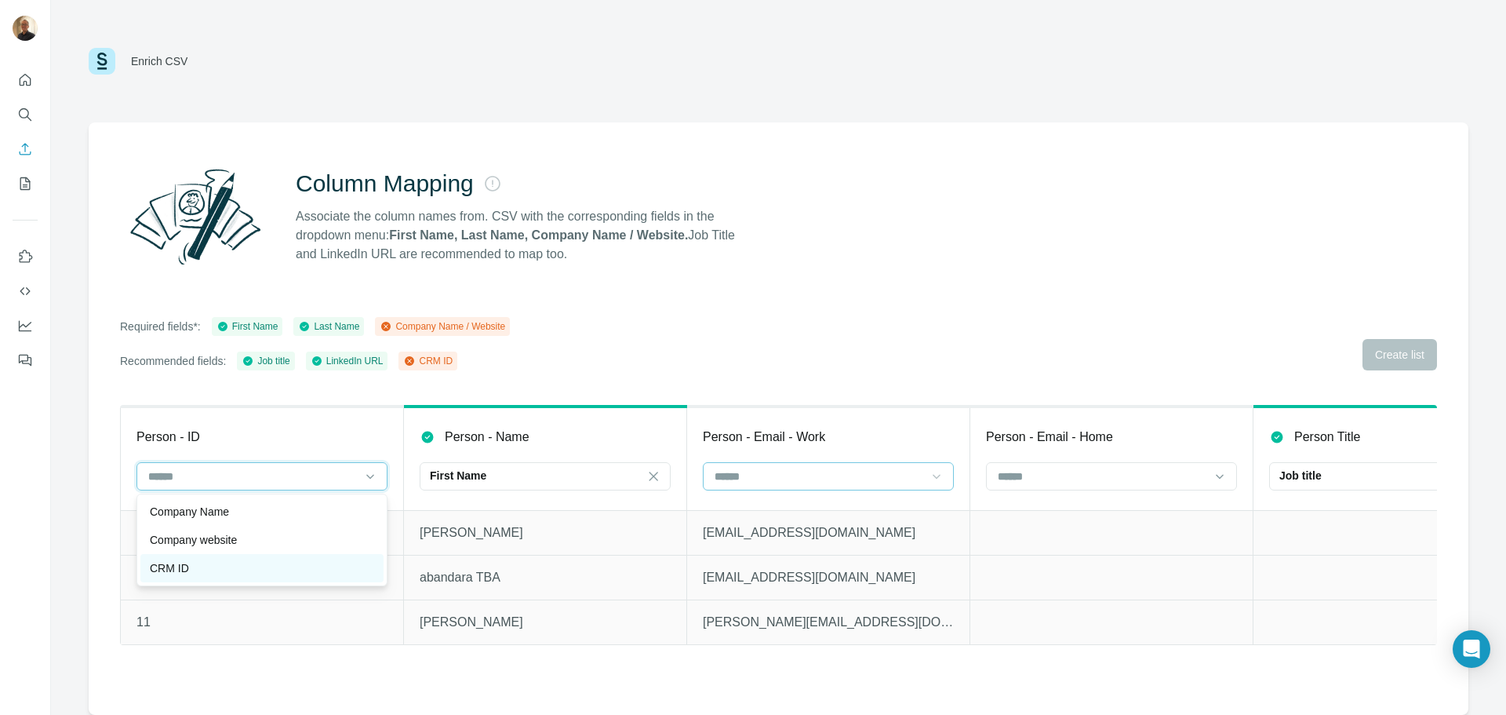 This screenshot has width=1506, height=715. I want to click on p: Person - ID, so click(168, 437).